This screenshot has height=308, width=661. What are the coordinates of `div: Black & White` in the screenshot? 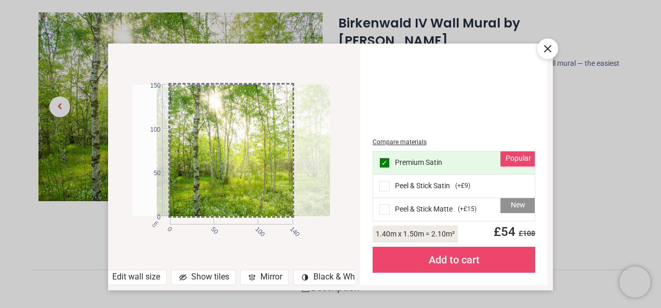 It's located at (331, 278).